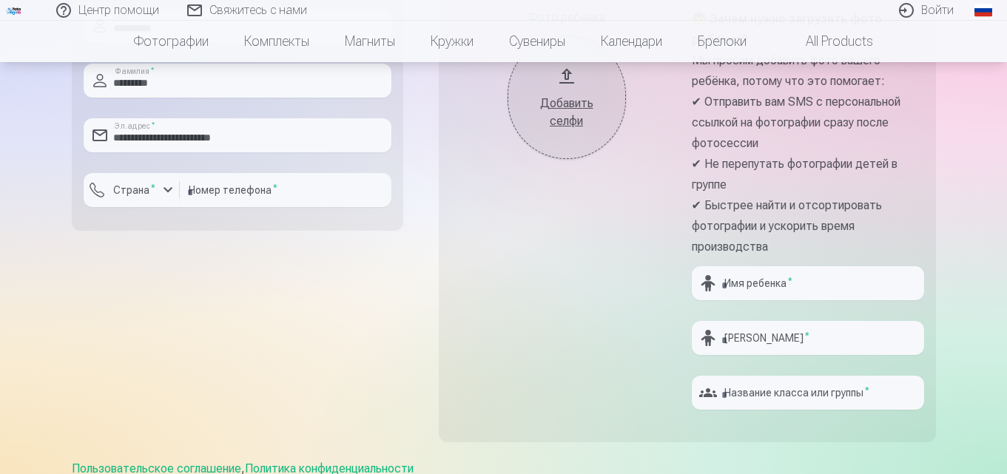 This screenshot has width=1007, height=474. Describe the element at coordinates (14, 10) in the screenshot. I see `img: /fa1` at that location.